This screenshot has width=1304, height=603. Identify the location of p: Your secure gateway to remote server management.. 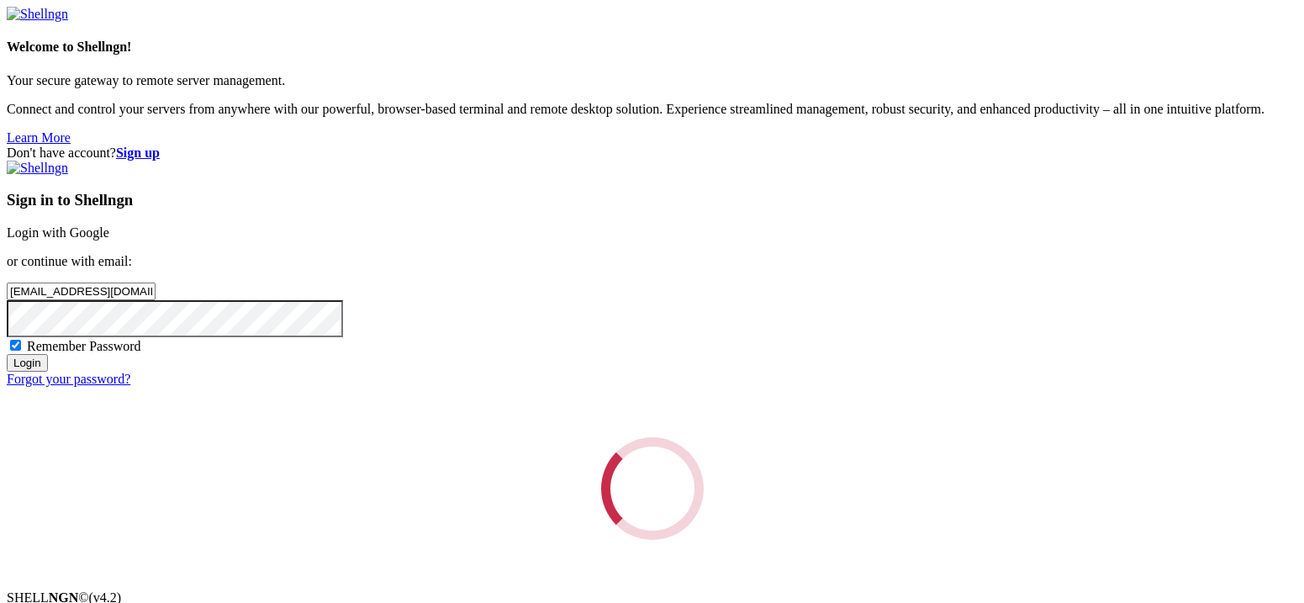
(652, 81).